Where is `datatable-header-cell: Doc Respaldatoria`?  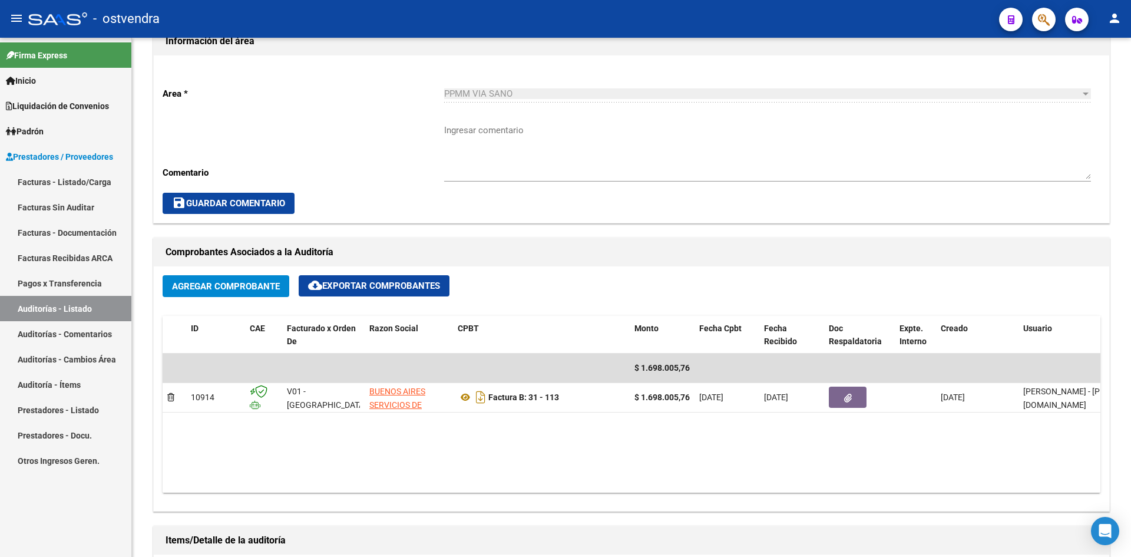
datatable-header-cell: Doc Respaldatoria is located at coordinates (859, 335).